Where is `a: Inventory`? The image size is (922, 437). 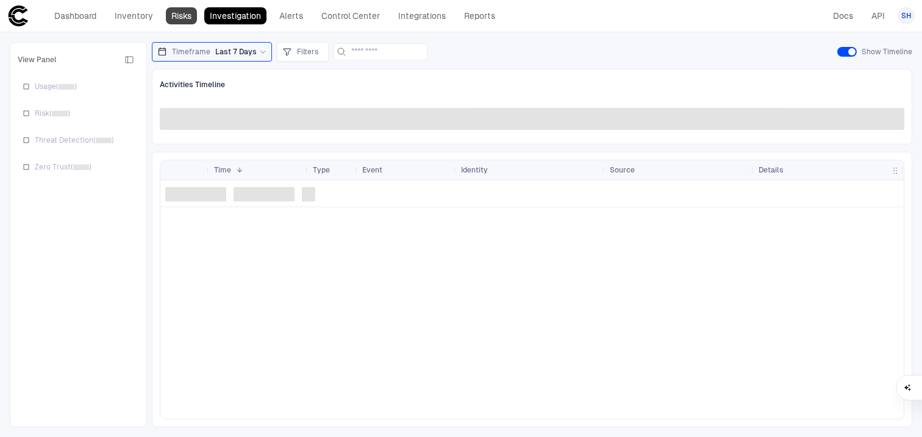
a: Inventory is located at coordinates (134, 16).